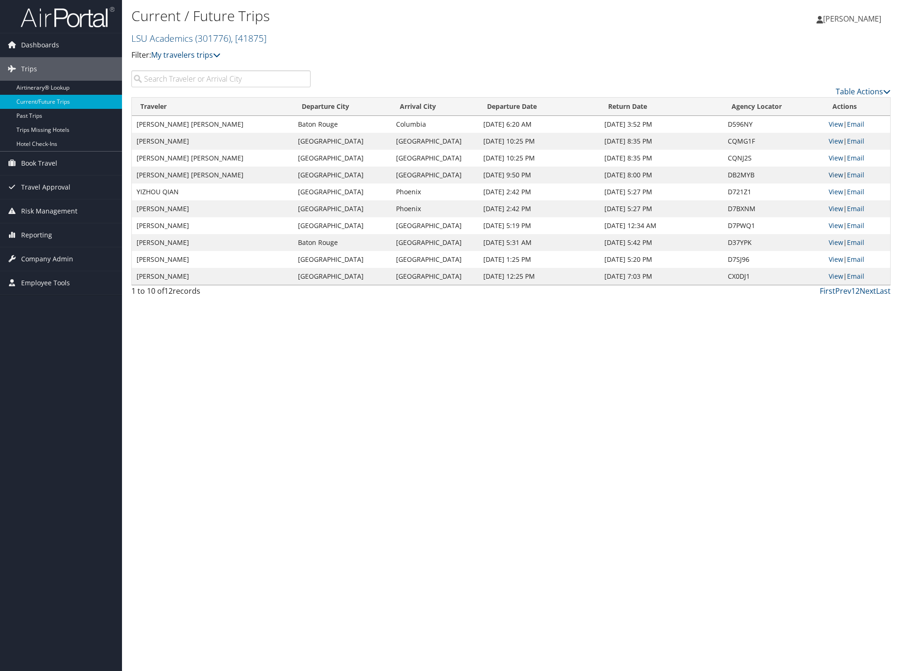 The width and height of the screenshot is (900, 671). Describe the element at coordinates (773, 158) in the screenshot. I see `td: CQNJ2S` at that location.